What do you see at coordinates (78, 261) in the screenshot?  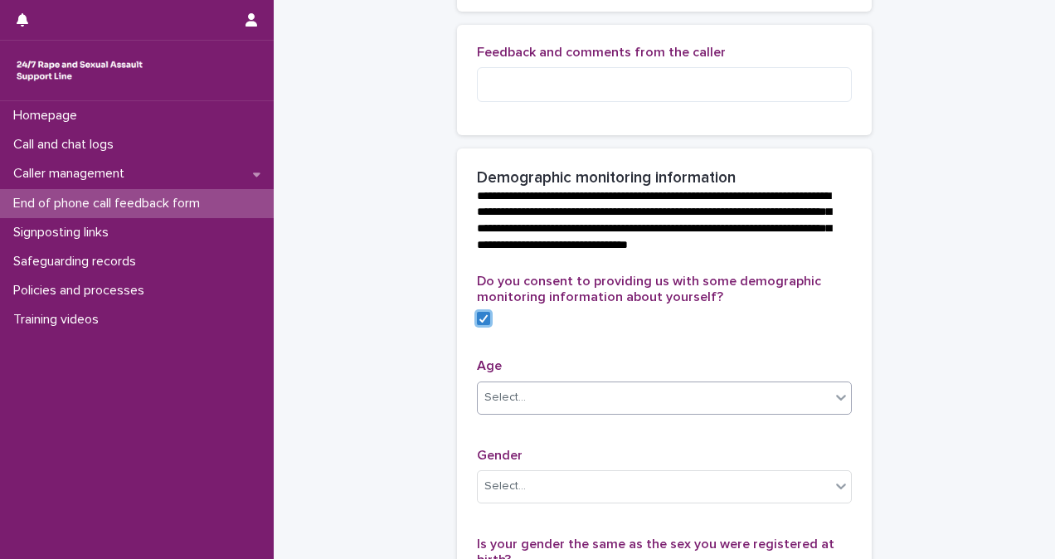 I see `p: Safeguarding records` at bounding box center [78, 261].